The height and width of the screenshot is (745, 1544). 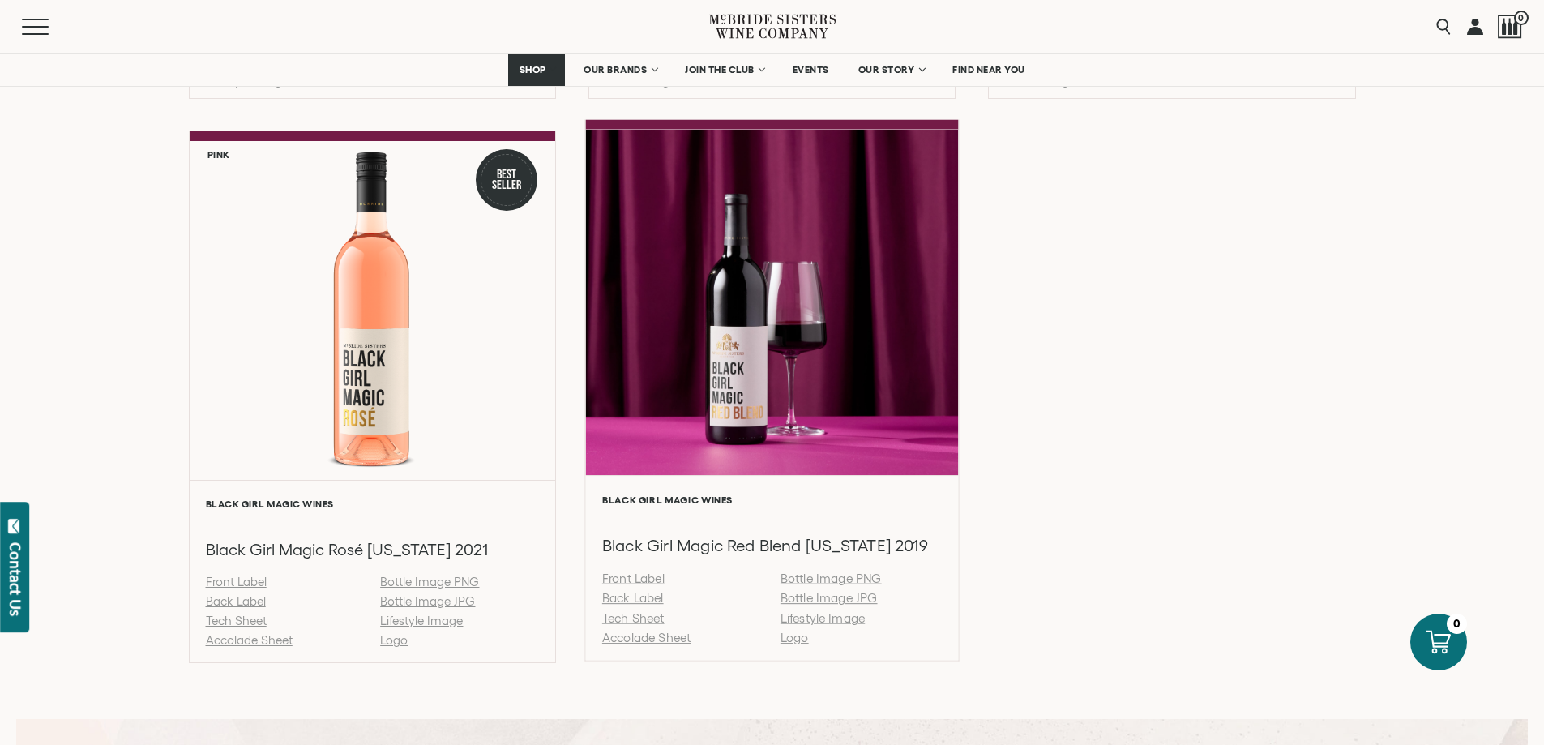 What do you see at coordinates (51, 27) in the screenshot?
I see `button: Mobile Menu Trigger` at bounding box center [51, 27].